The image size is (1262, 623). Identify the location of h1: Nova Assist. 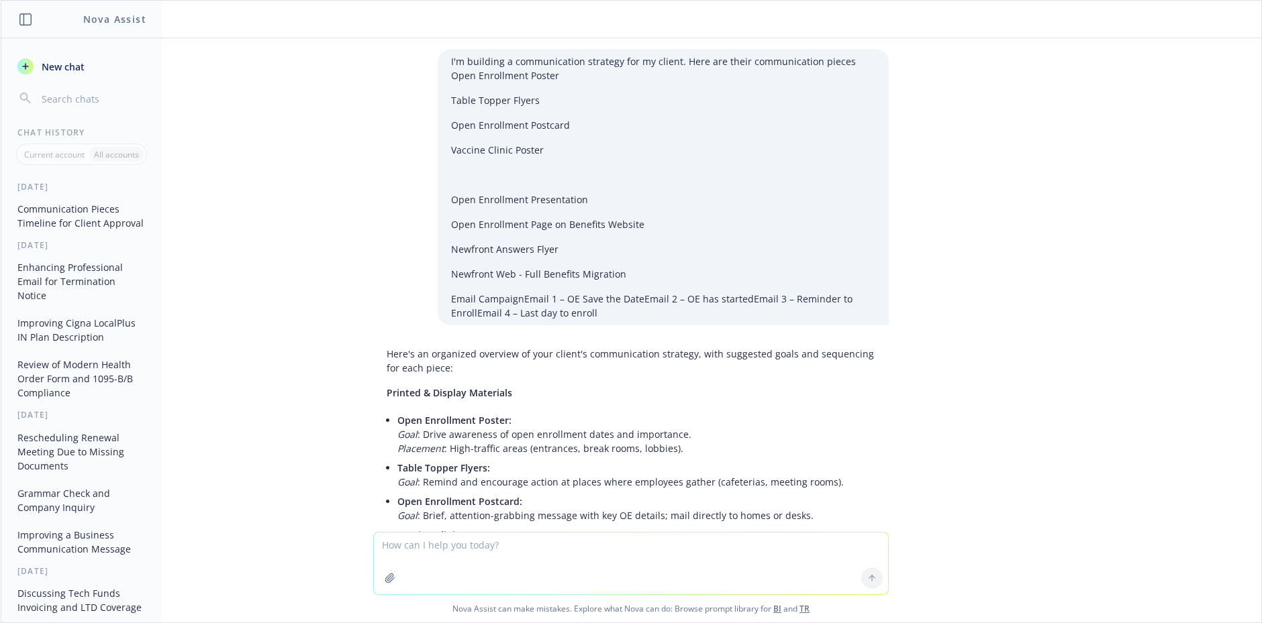
(115, 19).